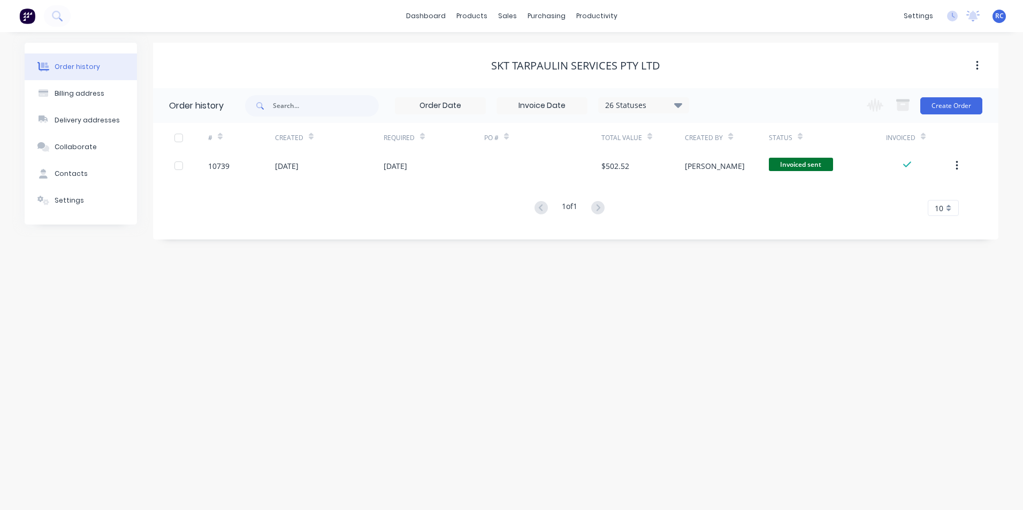 Image resolution: width=1023 pixels, height=510 pixels. Describe the element at coordinates (546, 16) in the screenshot. I see `div: purchasing` at that location.